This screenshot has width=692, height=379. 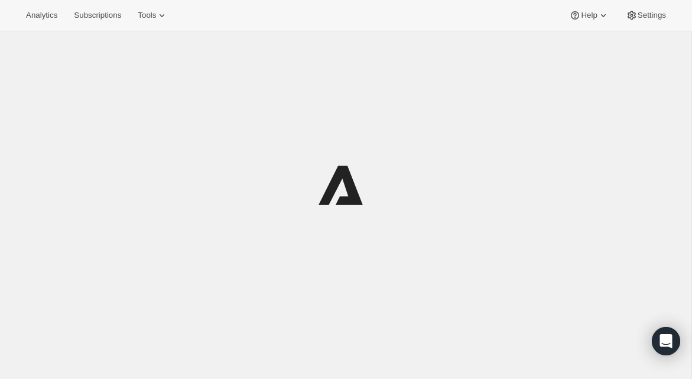 What do you see at coordinates (97, 15) in the screenshot?
I see `button: Subscriptions` at bounding box center [97, 15].